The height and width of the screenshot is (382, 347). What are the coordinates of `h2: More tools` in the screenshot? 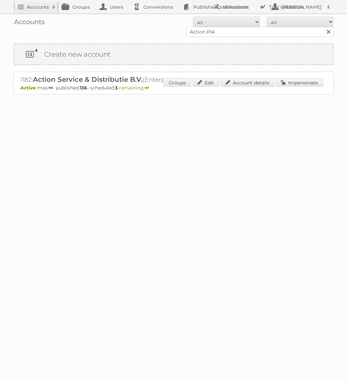 It's located at (240, 7).